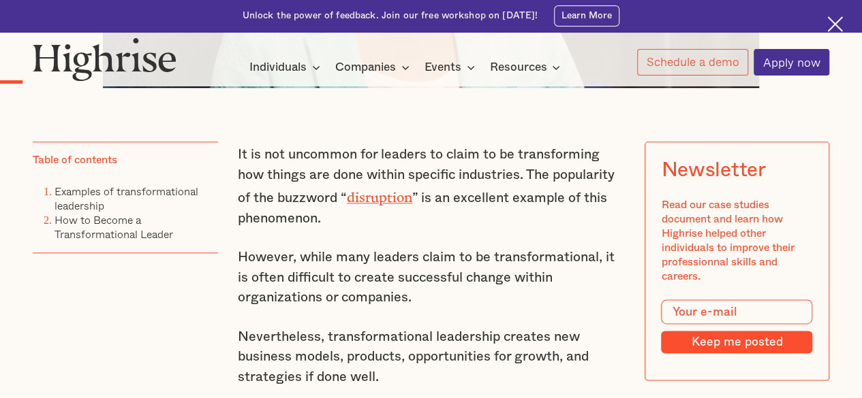 Image resolution: width=862 pixels, height=398 pixels. I want to click on p: It is not uncommon for leaders to claim to be transforming how things are done within specific in..., so click(431, 187).